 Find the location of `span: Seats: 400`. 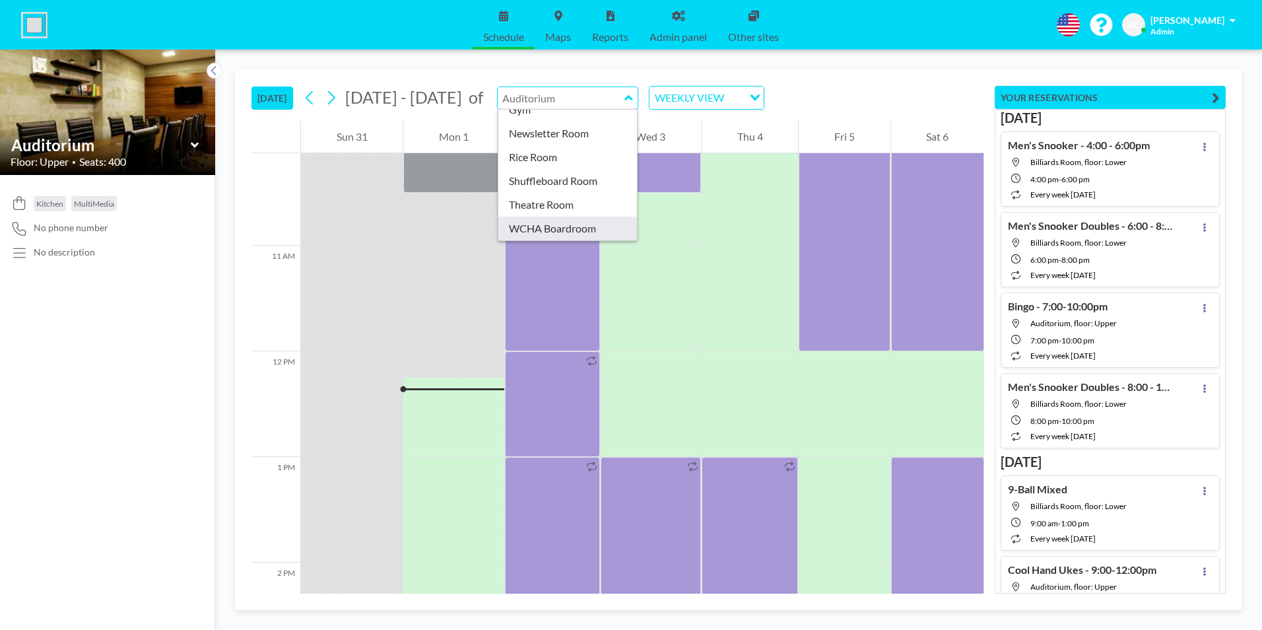

span: Seats: 400 is located at coordinates (102, 162).